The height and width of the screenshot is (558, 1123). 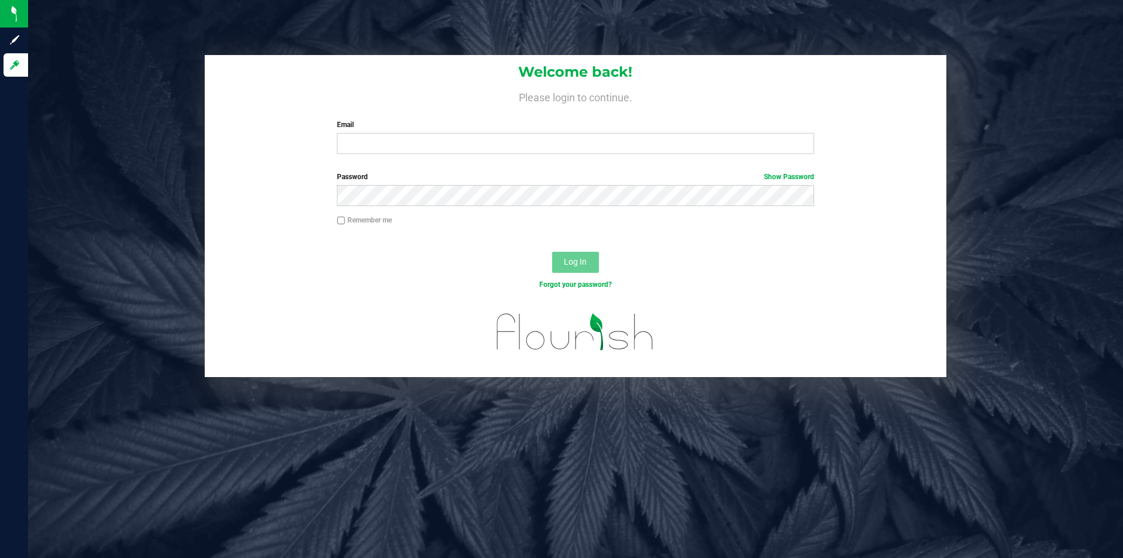 What do you see at coordinates (576, 262) in the screenshot?
I see `button: Log In` at bounding box center [576, 262].